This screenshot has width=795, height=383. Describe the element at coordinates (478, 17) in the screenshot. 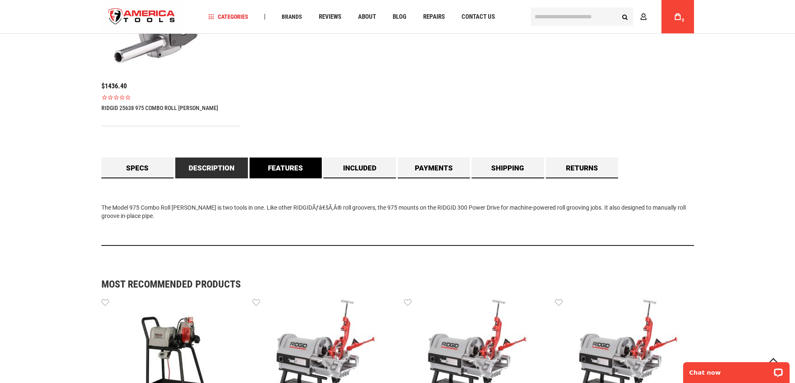

I see `a: Contact Us` at that location.